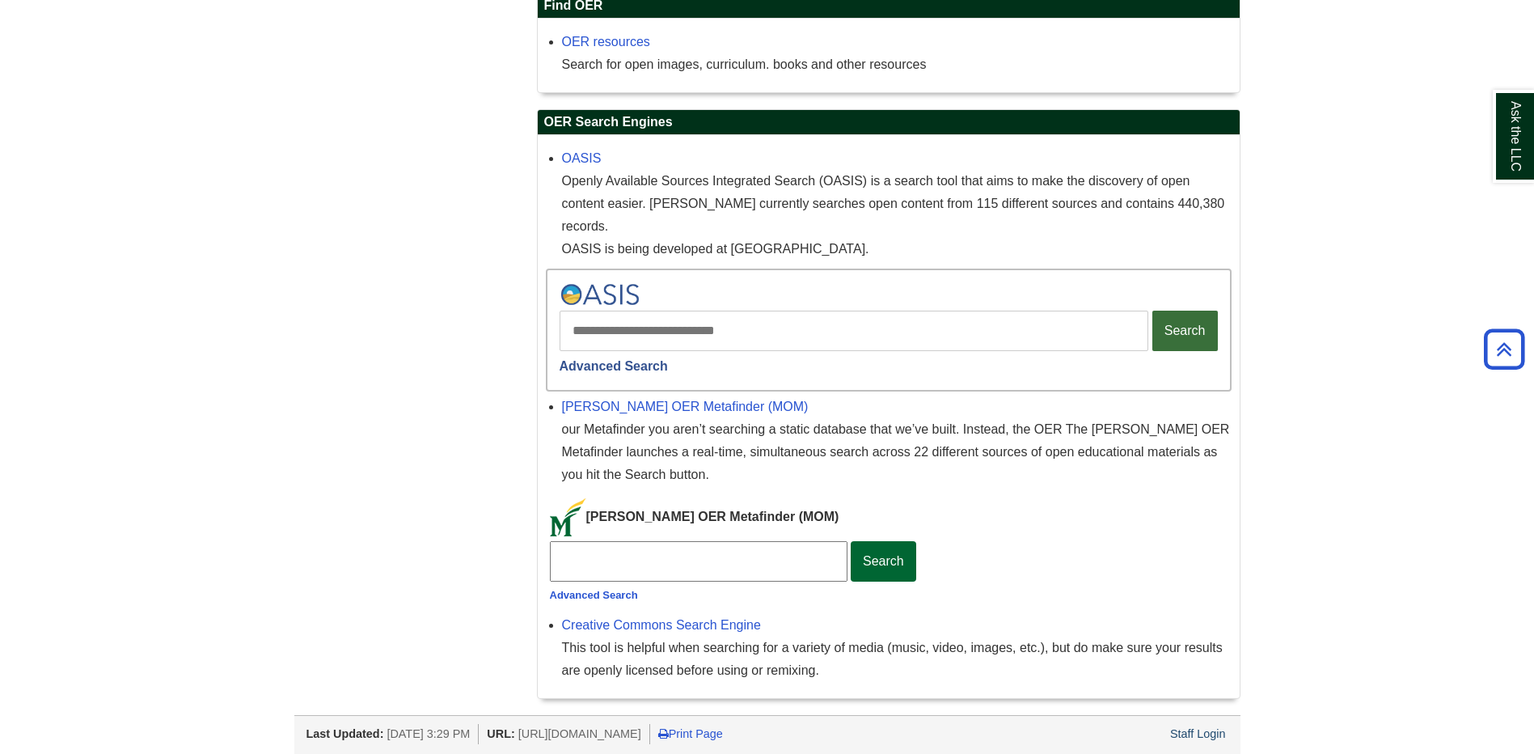 This screenshot has height=754, width=1534. Describe the element at coordinates (662, 624) in the screenshot. I see `a: Creative Commons Search Engine` at that location.